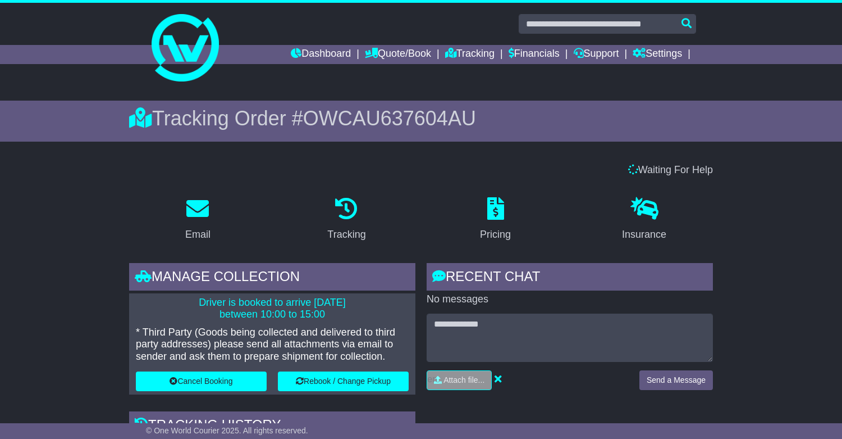 Image resolution: width=842 pixels, height=439 pixels. Describe the element at coordinates (570, 299) in the screenshot. I see `p: No messages` at that location.